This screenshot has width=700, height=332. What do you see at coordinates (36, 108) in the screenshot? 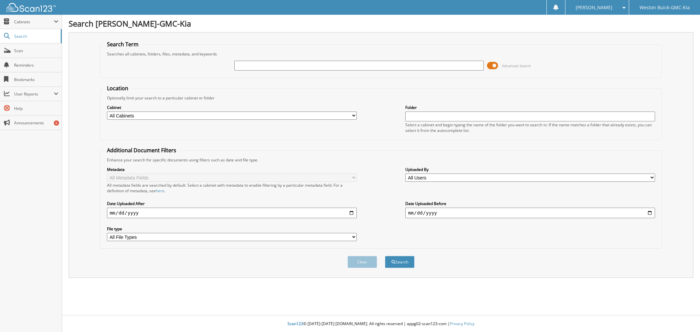
I see `span: Help` at bounding box center [36, 108].